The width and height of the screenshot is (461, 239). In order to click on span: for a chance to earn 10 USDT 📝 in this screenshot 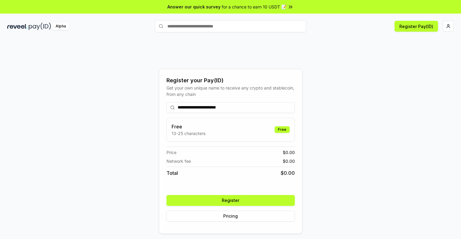, I will do `click(254, 7)`.